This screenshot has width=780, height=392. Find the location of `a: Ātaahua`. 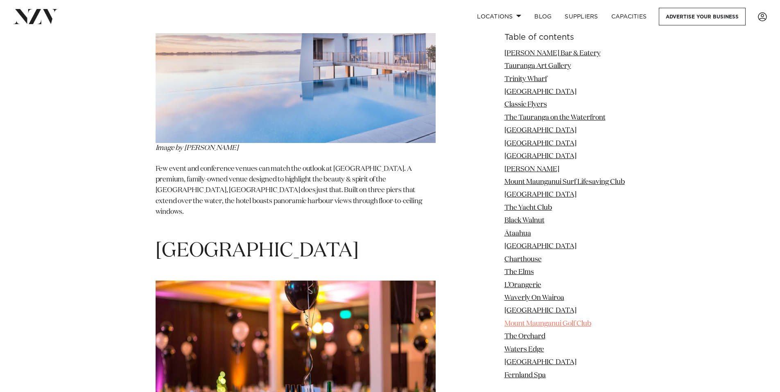

a: Ātaahua is located at coordinates (518, 233).